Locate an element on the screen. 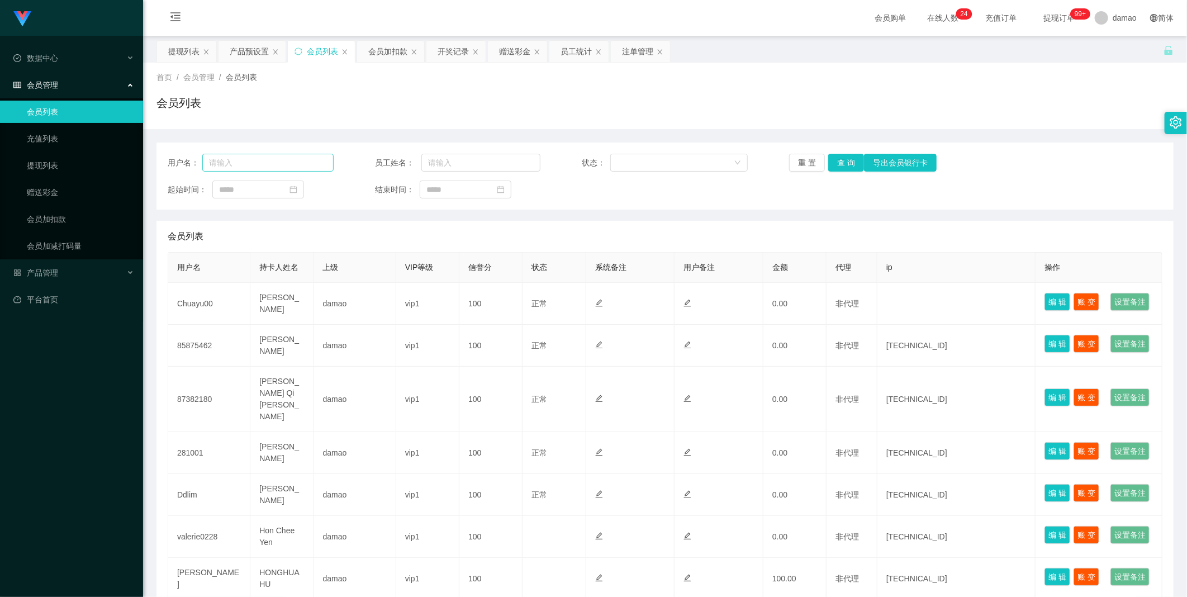 The height and width of the screenshot is (597, 1187). div: 赠送彩金 is located at coordinates (515, 51).